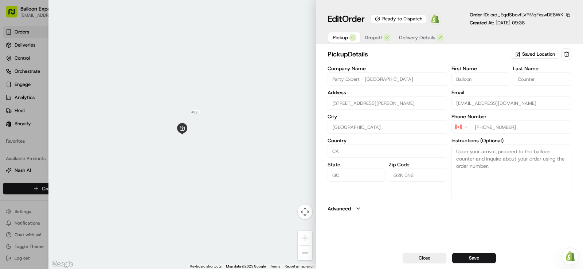  I want to click on button: Keyboard shortcuts, so click(206, 267).